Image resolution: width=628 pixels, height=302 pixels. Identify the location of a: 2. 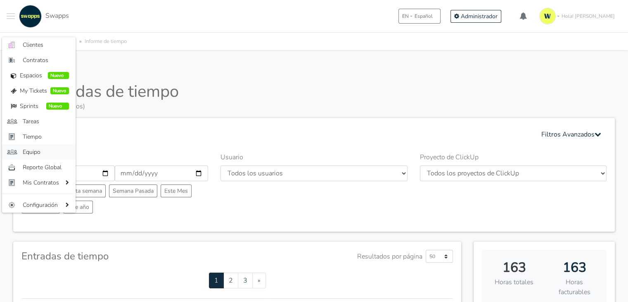
(231, 280).